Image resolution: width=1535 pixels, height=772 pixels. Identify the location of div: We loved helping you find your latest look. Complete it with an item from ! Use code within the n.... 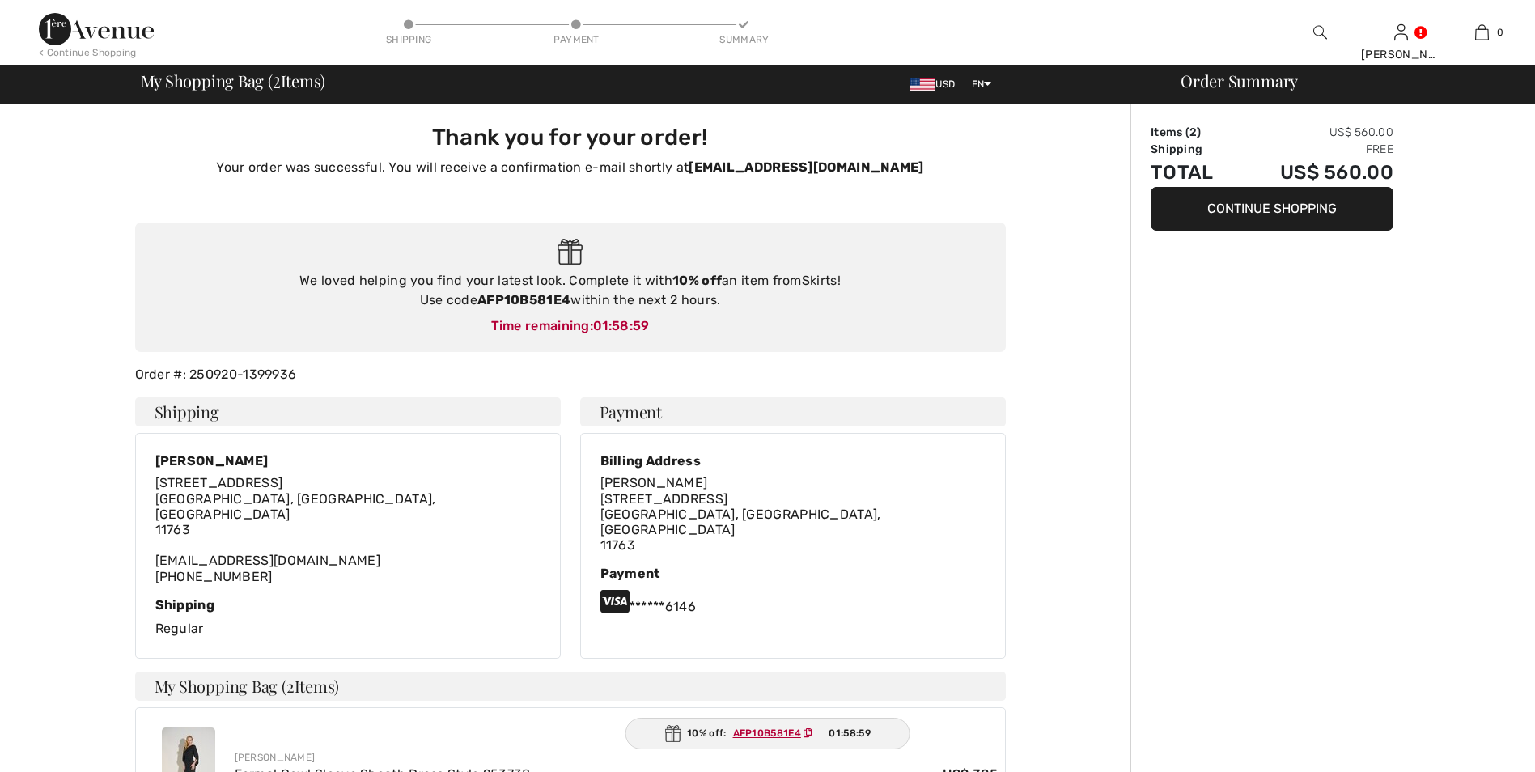
(571, 291).